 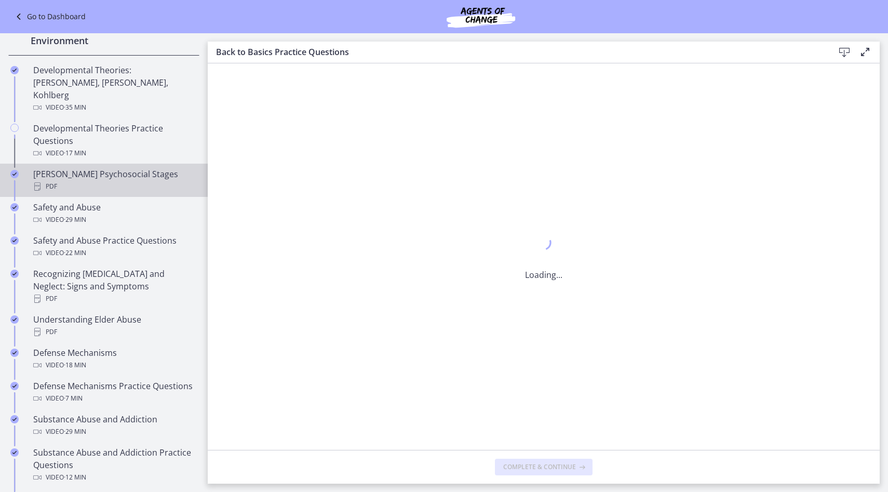 I want to click on div: Substance Abuse and Addiction, so click(x=114, y=425).